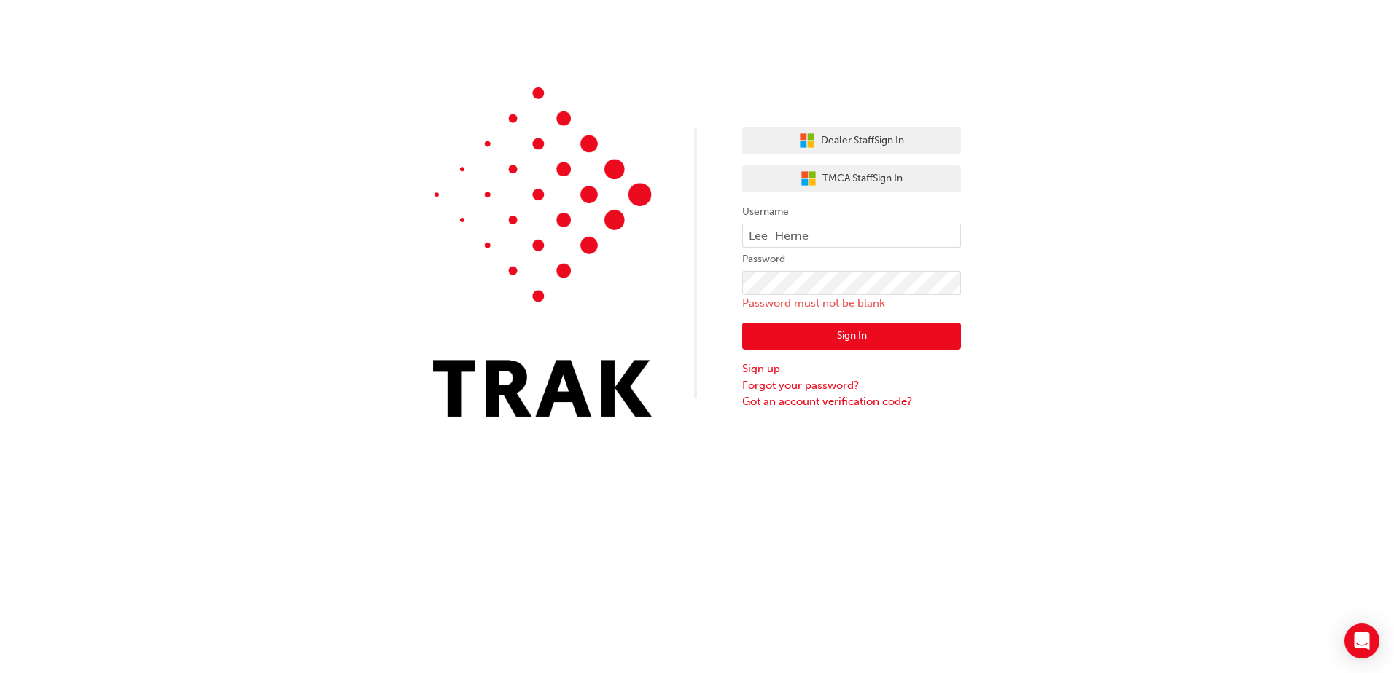  Describe the element at coordinates (851, 386) in the screenshot. I see `a: Forgot your password?` at that location.